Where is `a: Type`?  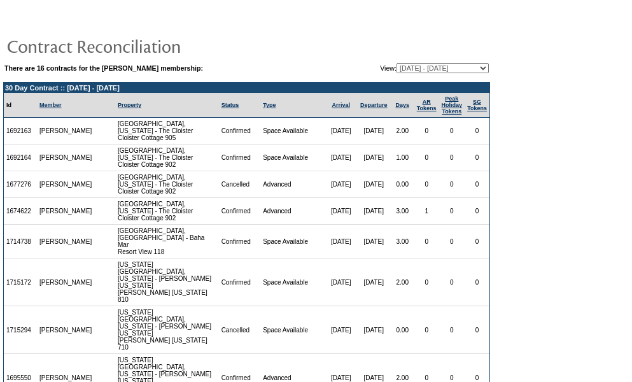 a: Type is located at coordinates (269, 105).